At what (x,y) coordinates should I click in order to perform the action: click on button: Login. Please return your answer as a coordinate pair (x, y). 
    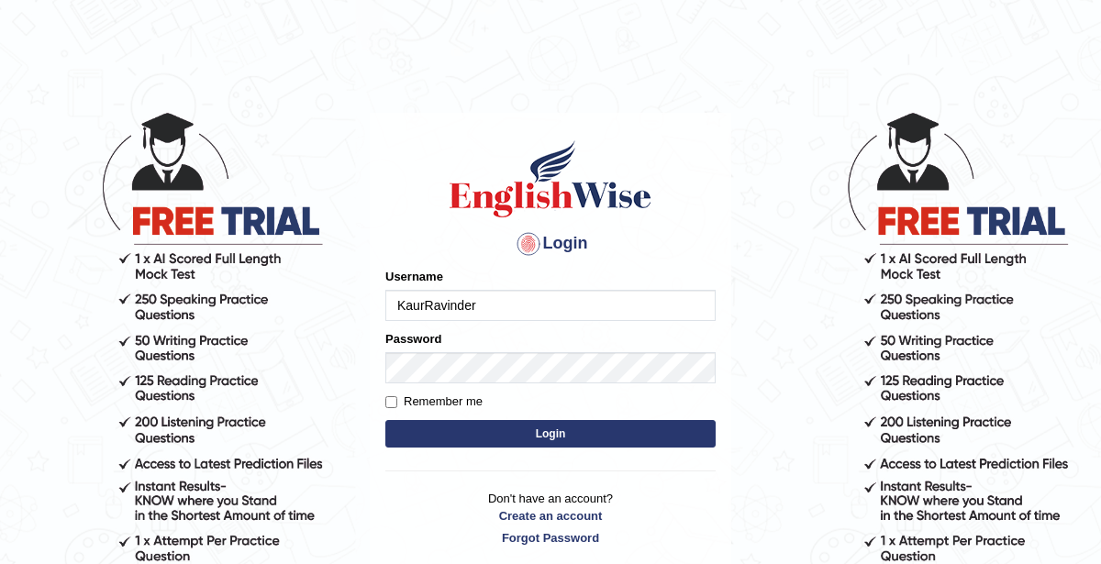
    Looking at the image, I should click on (551, 434).